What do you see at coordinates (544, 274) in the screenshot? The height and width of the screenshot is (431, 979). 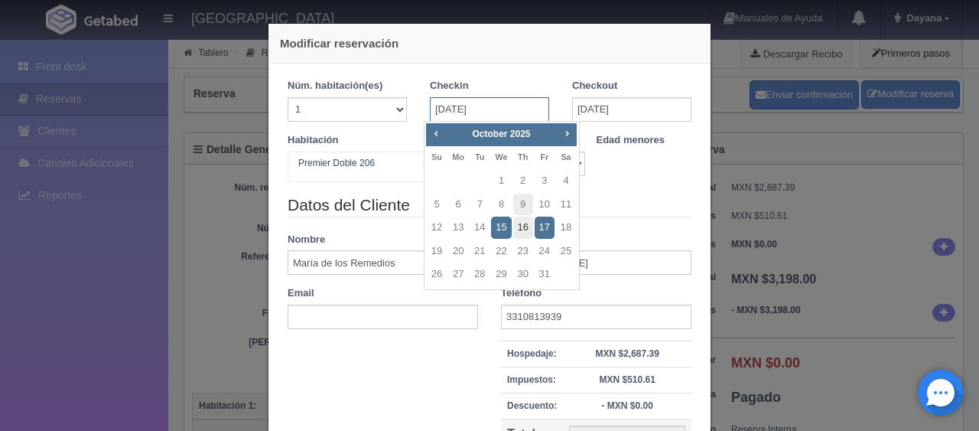 I see `a: 31` at bounding box center [544, 274].